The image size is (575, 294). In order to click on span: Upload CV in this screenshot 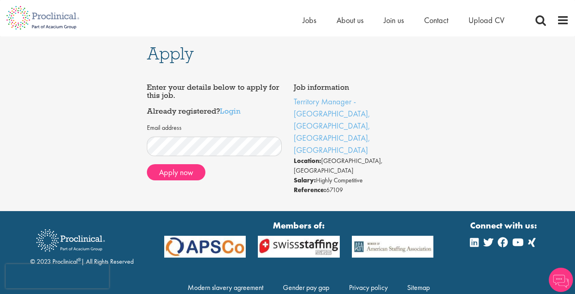, I will do `click(487, 20)`.